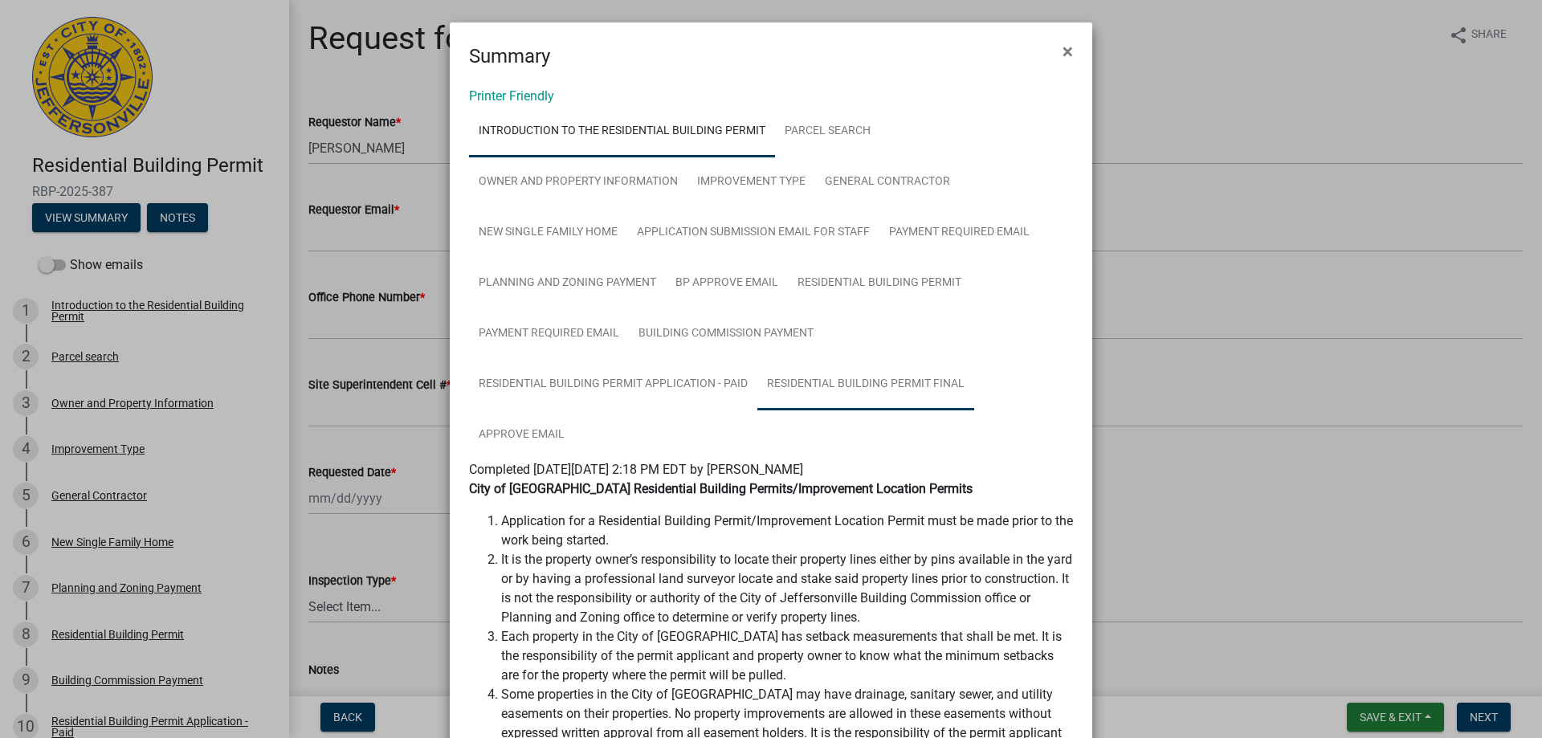  Describe the element at coordinates (622, 132) in the screenshot. I see `a: Introduction to the Residential Building Permit` at that location.